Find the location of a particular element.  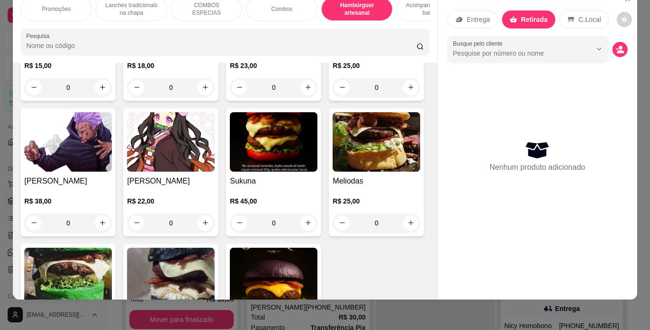

p: R$ 23,00 is located at coordinates (274, 66).